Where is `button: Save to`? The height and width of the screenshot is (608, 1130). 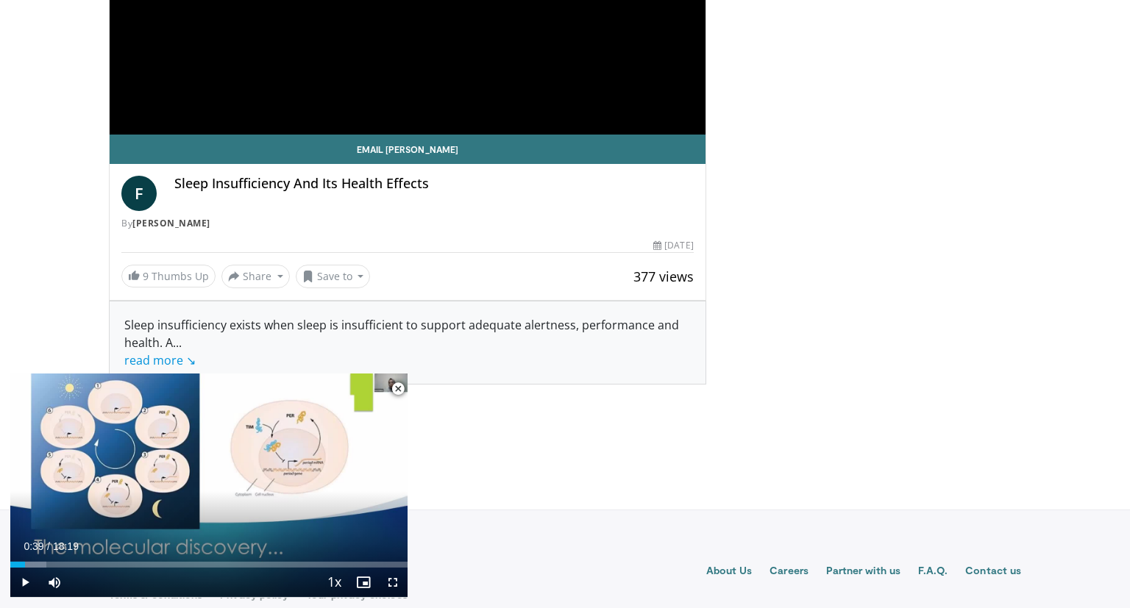 button: Save to is located at coordinates (333, 277).